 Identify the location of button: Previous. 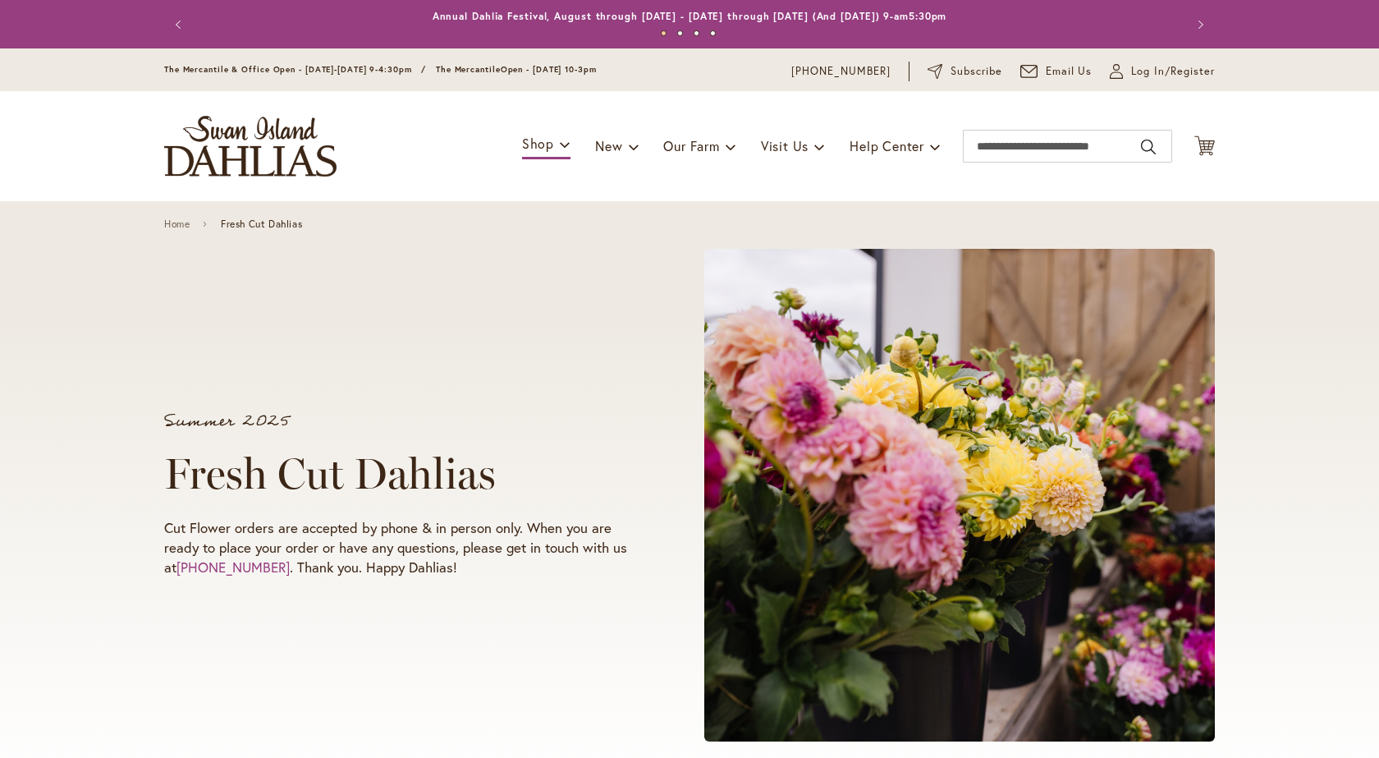
(181, 25).